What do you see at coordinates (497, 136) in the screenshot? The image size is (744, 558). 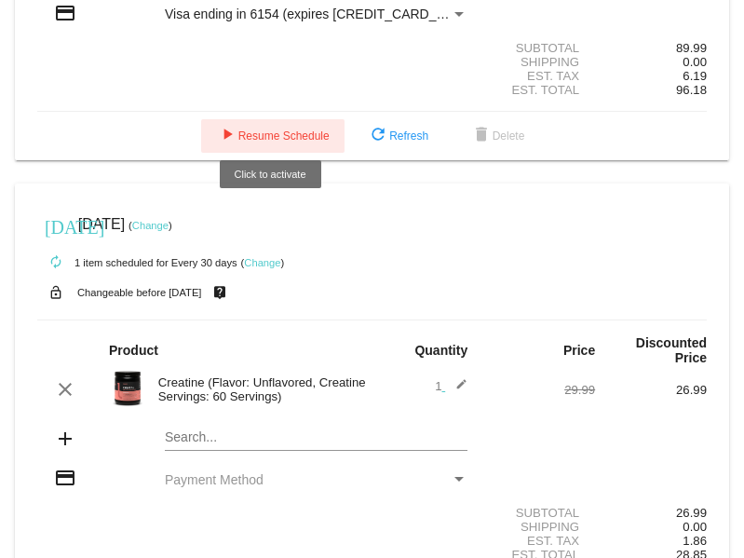 I see `span: Delete` at bounding box center [497, 136].